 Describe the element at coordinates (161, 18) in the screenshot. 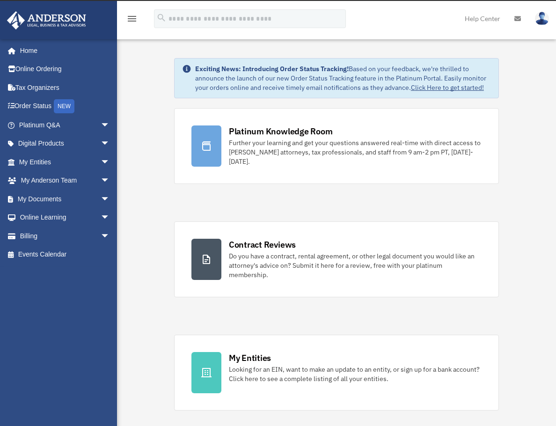

I see `i: search` at that location.